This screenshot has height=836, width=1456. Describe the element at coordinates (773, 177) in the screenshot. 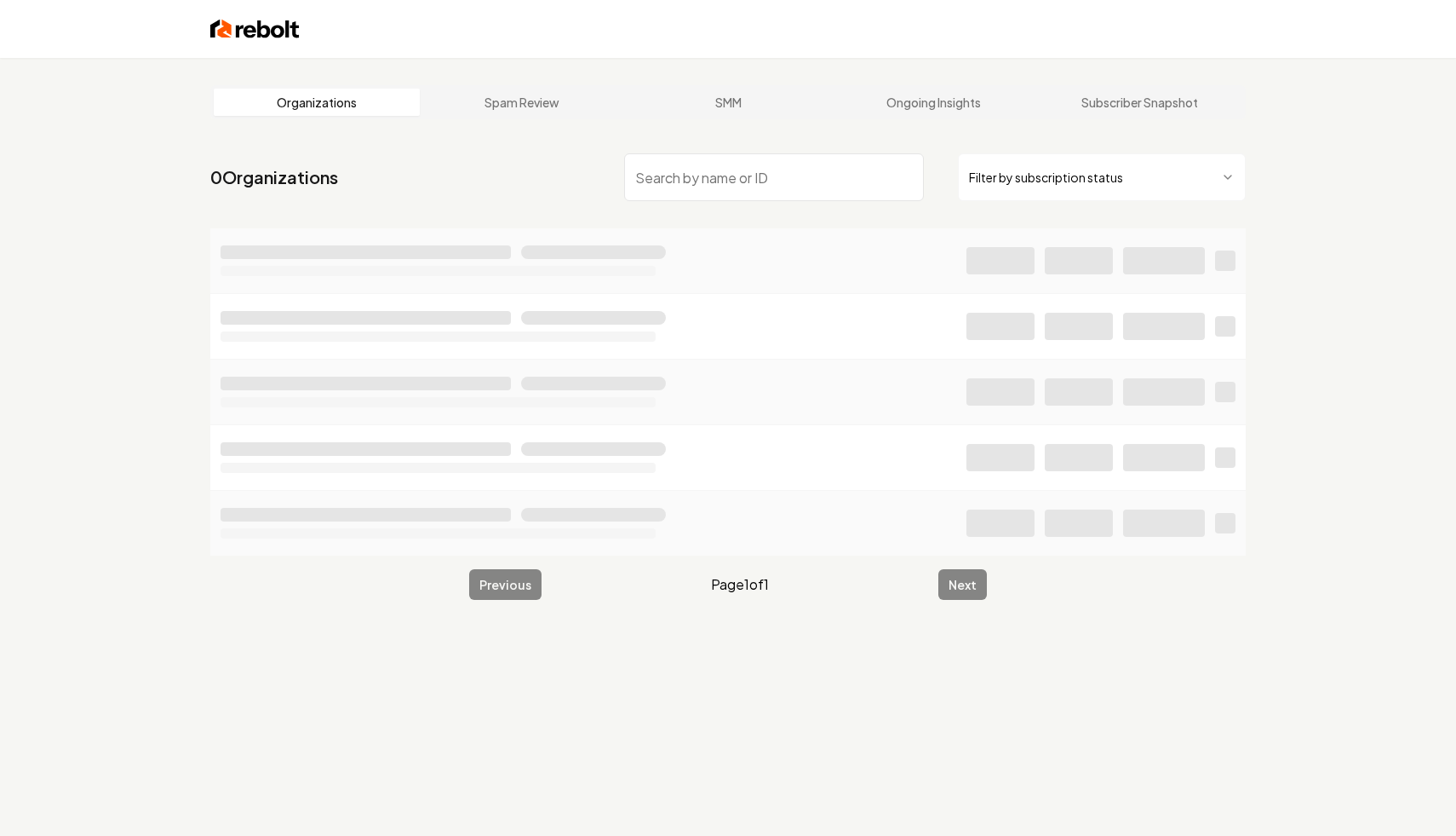

I see `input: Search by name or ID` at that location.